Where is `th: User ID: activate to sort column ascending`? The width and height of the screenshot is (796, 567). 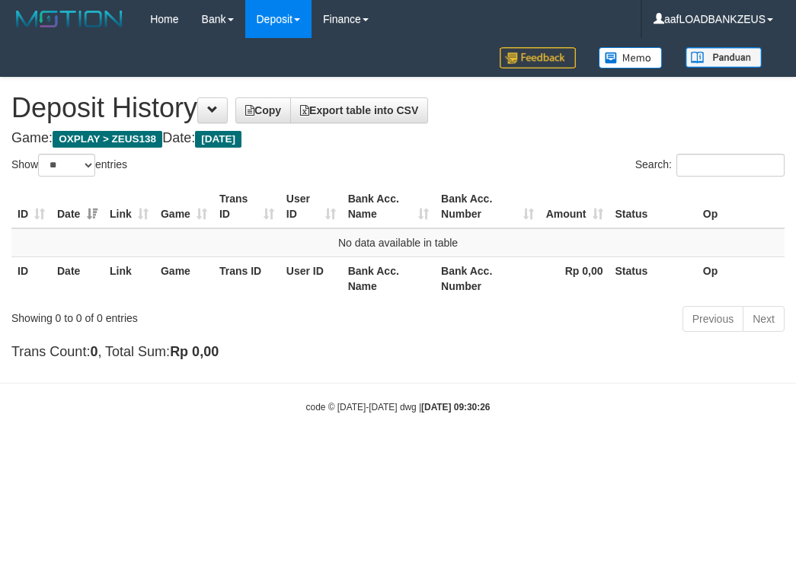
th: User ID: activate to sort column ascending is located at coordinates (311, 206).